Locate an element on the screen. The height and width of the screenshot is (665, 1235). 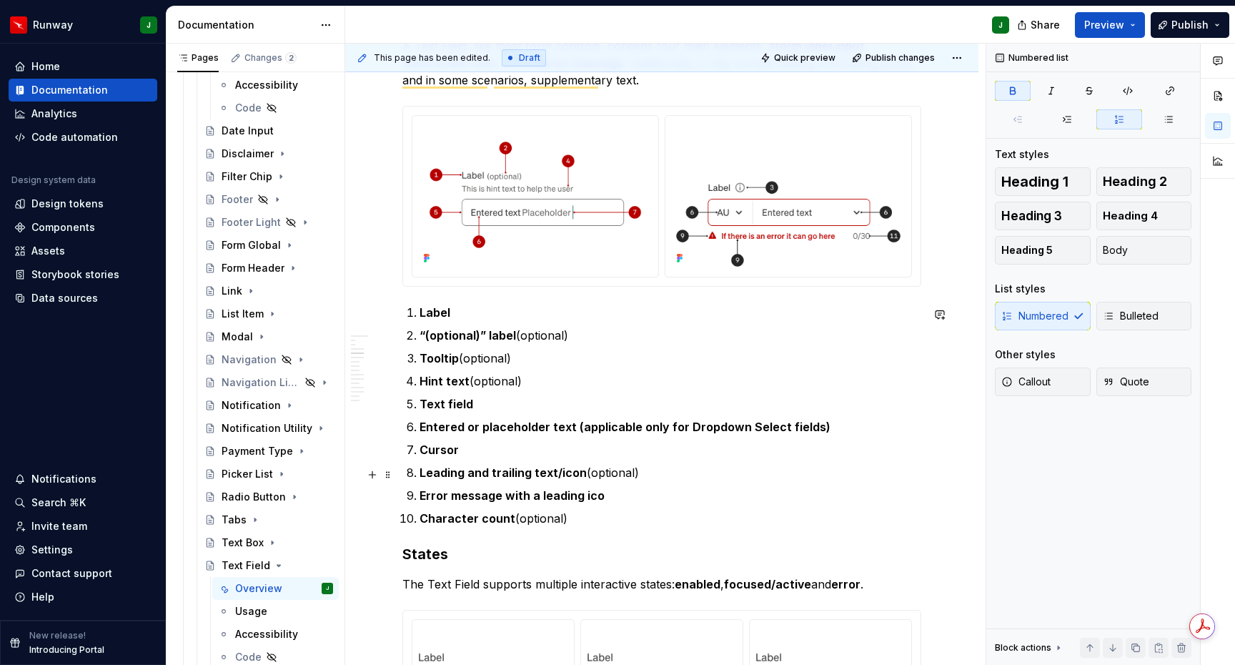
a: Footer is located at coordinates (269, 199).